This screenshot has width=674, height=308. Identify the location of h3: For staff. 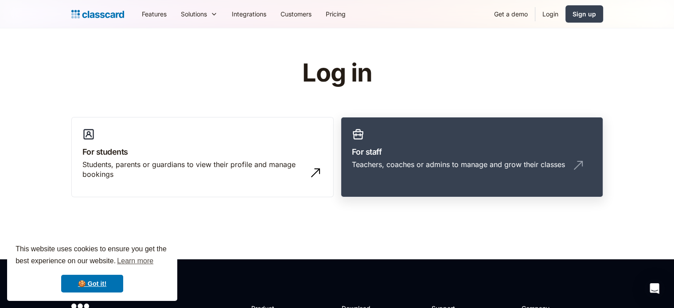
(472, 152).